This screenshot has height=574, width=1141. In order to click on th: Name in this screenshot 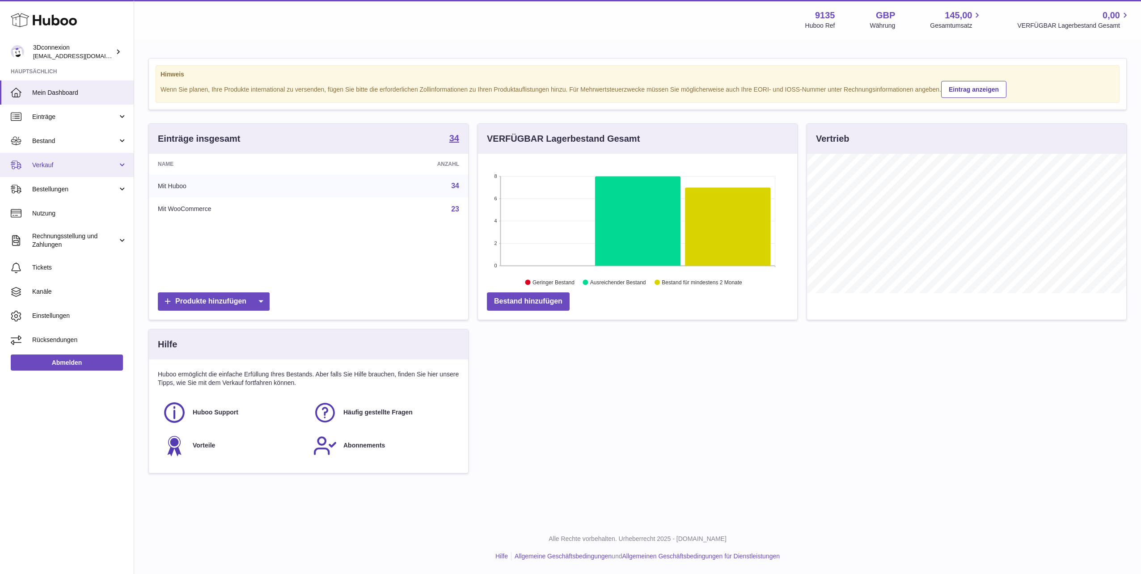, I will do `click(251, 164)`.